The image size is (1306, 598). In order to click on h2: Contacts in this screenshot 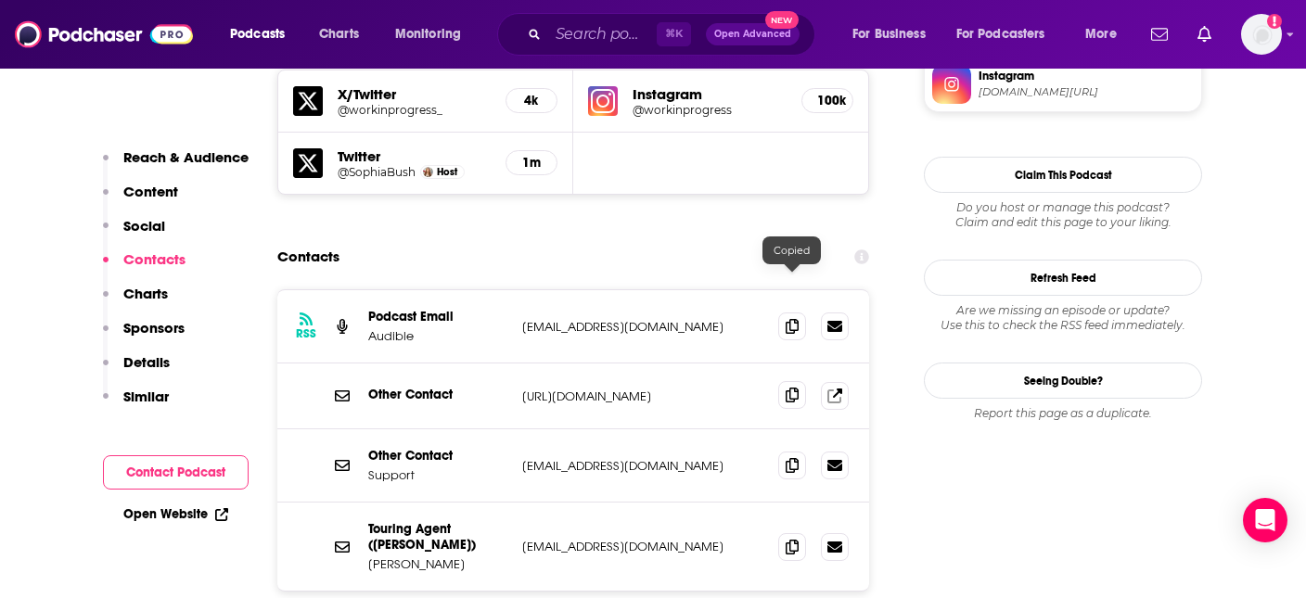, I will do `click(308, 257)`.